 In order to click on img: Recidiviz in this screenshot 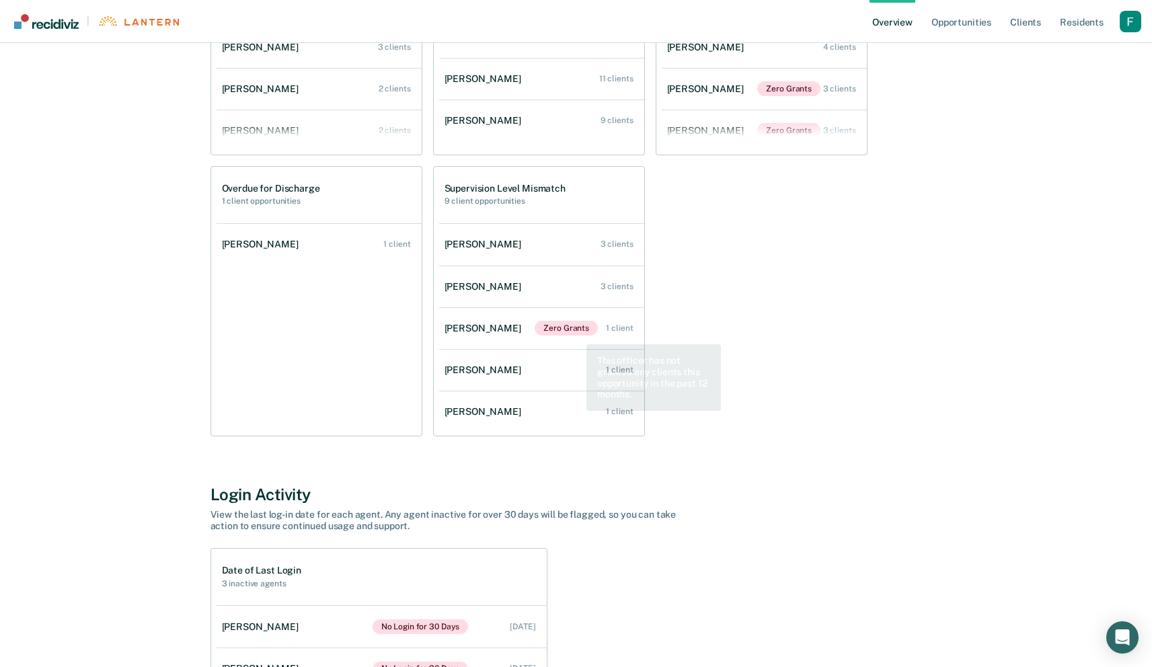, I will do `click(46, 22)`.